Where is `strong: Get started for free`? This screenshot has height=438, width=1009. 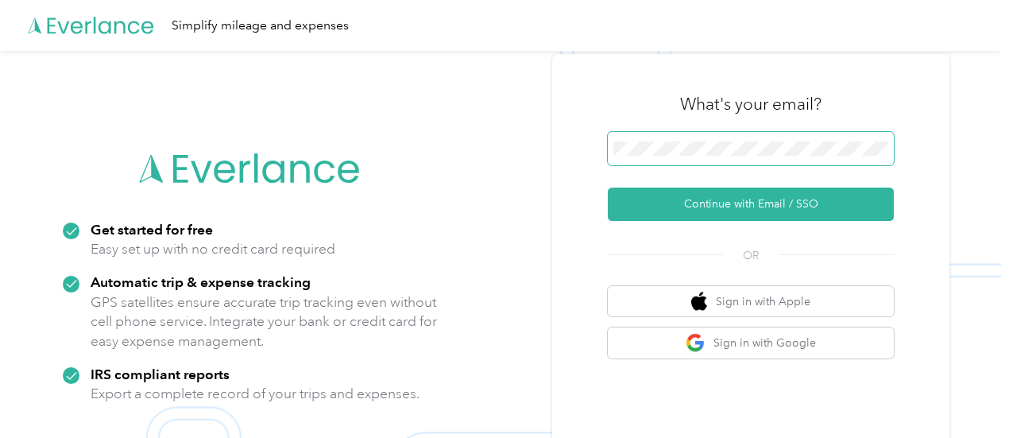
strong: Get started for free is located at coordinates (152, 229).